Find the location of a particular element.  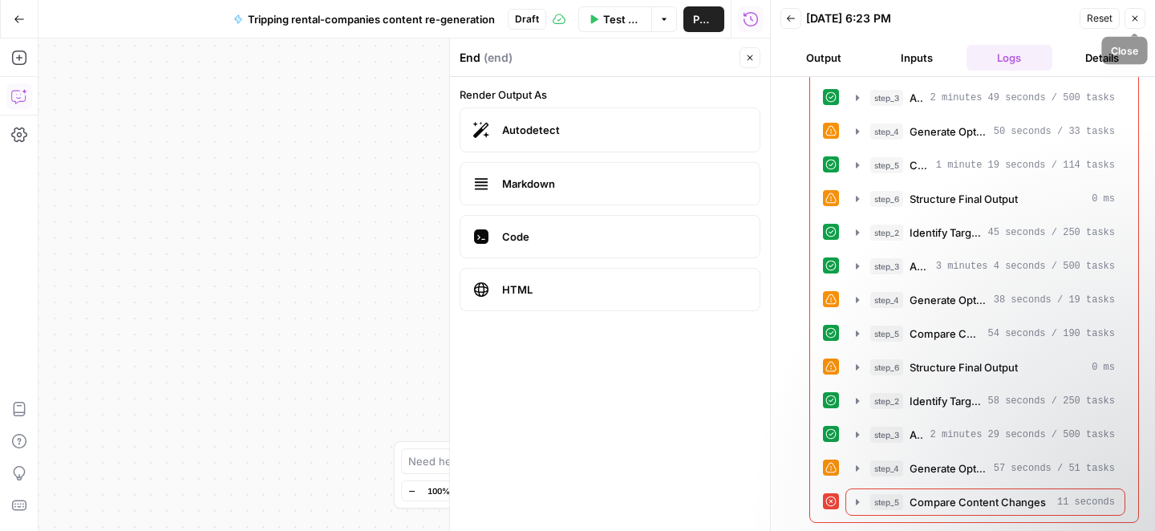

span: 38 seconds / 19 tasks is located at coordinates (1054, 300).